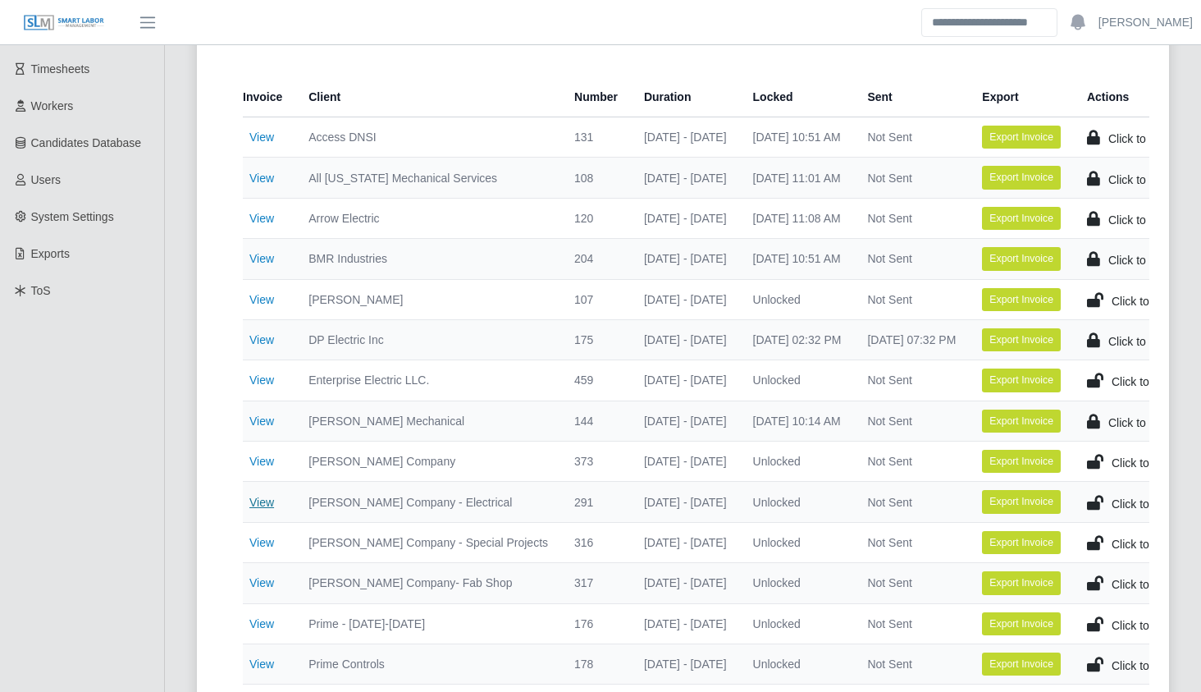  I want to click on td: 107, so click(596, 299).